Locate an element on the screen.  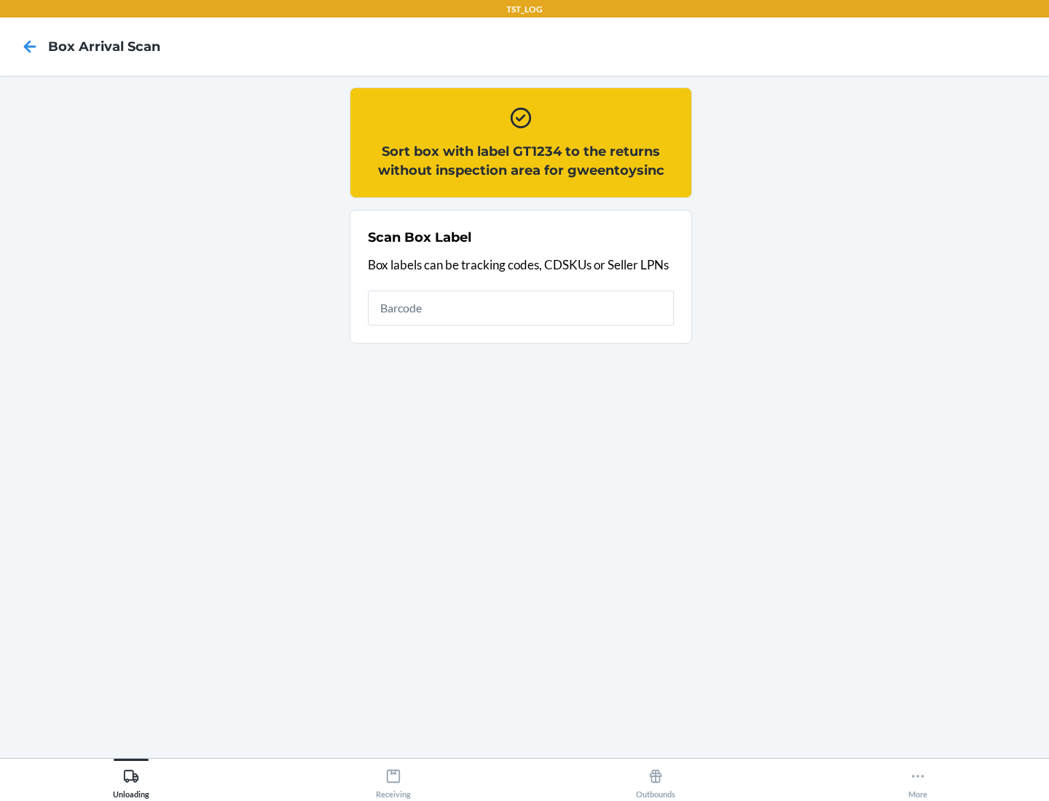
h2: Scan Box Label is located at coordinates (420, 237).